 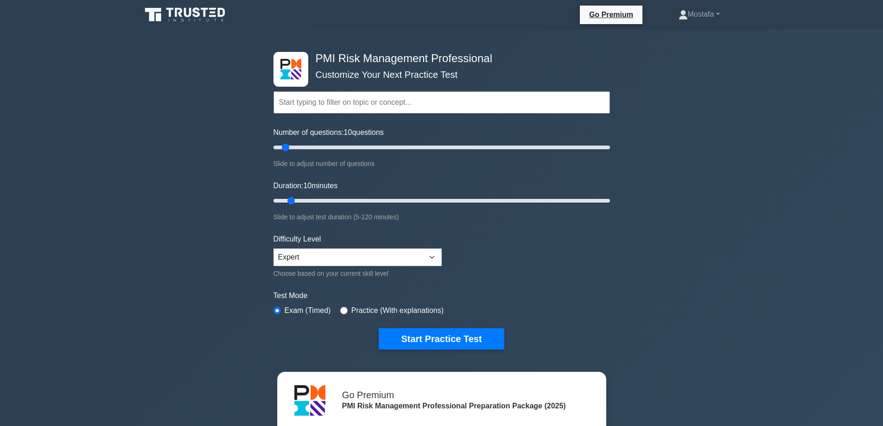 I want to click on input: Start typing to filter on topic or concept..., so click(x=442, y=102).